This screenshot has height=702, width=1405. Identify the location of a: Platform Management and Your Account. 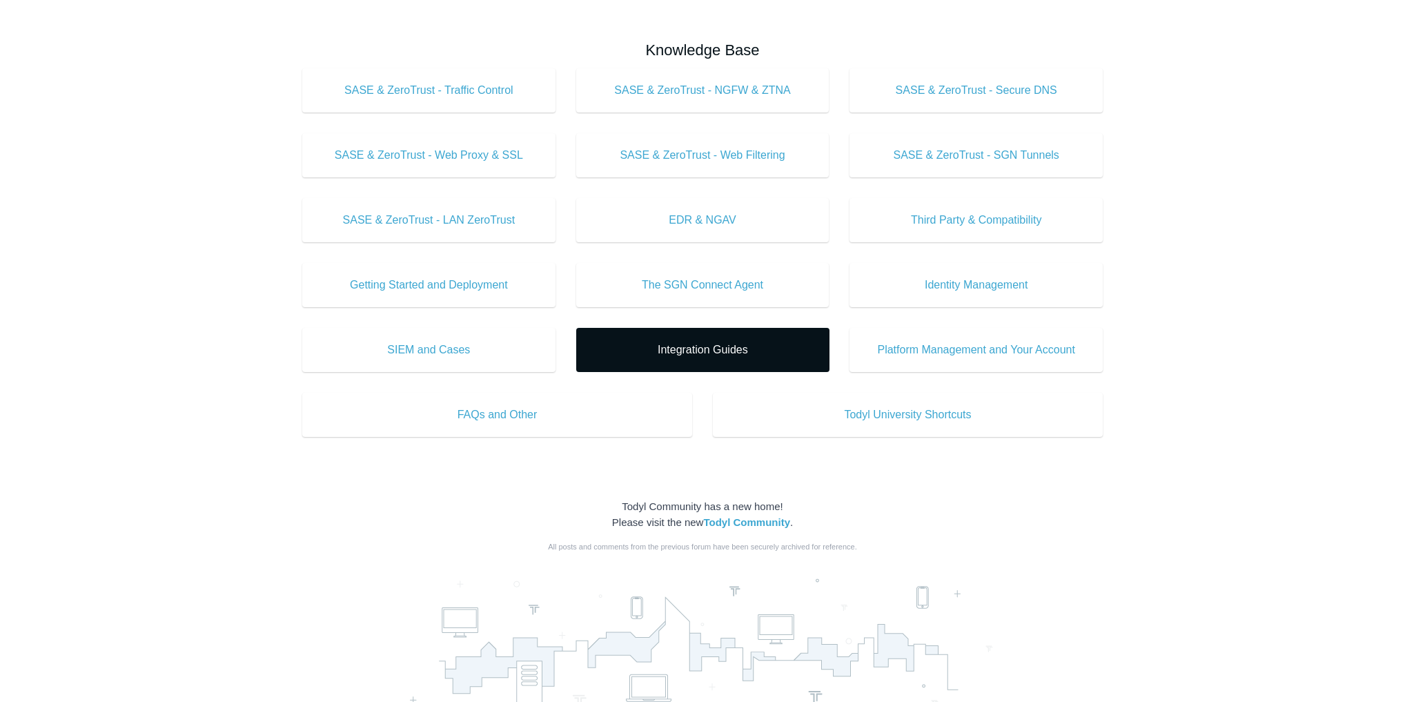
(976, 350).